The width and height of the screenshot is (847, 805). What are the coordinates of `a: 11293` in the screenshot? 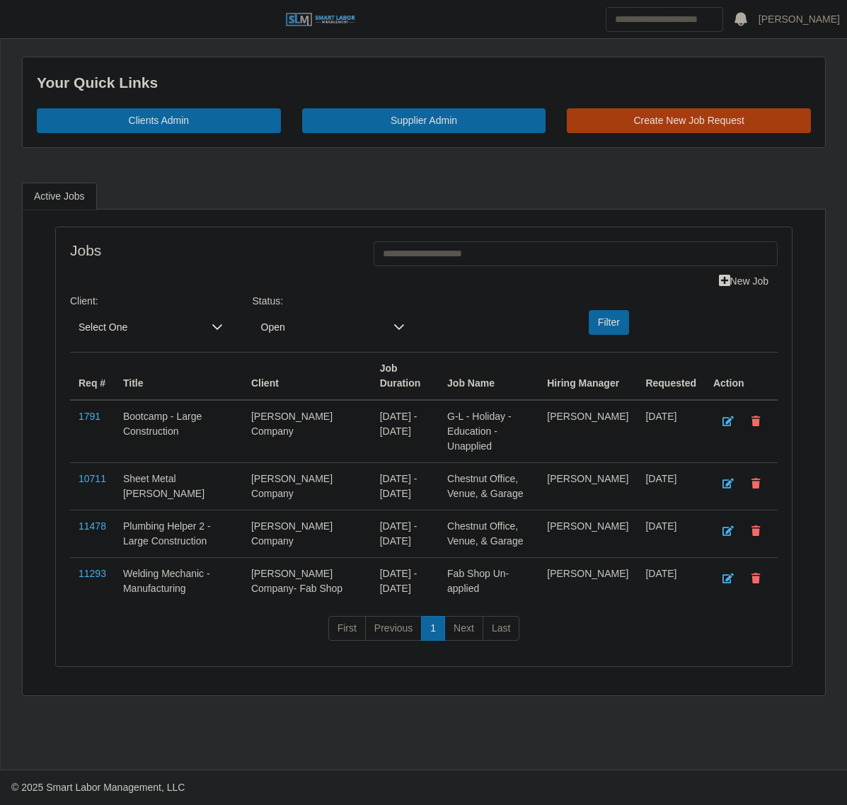 It's located at (92, 573).